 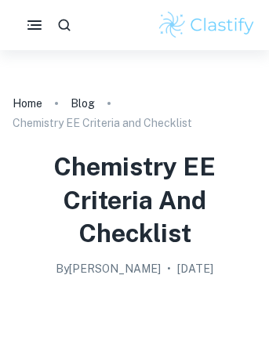 What do you see at coordinates (134, 201) in the screenshot?
I see `h1: Chemistry EE Criteria and Checklist` at bounding box center [134, 201].